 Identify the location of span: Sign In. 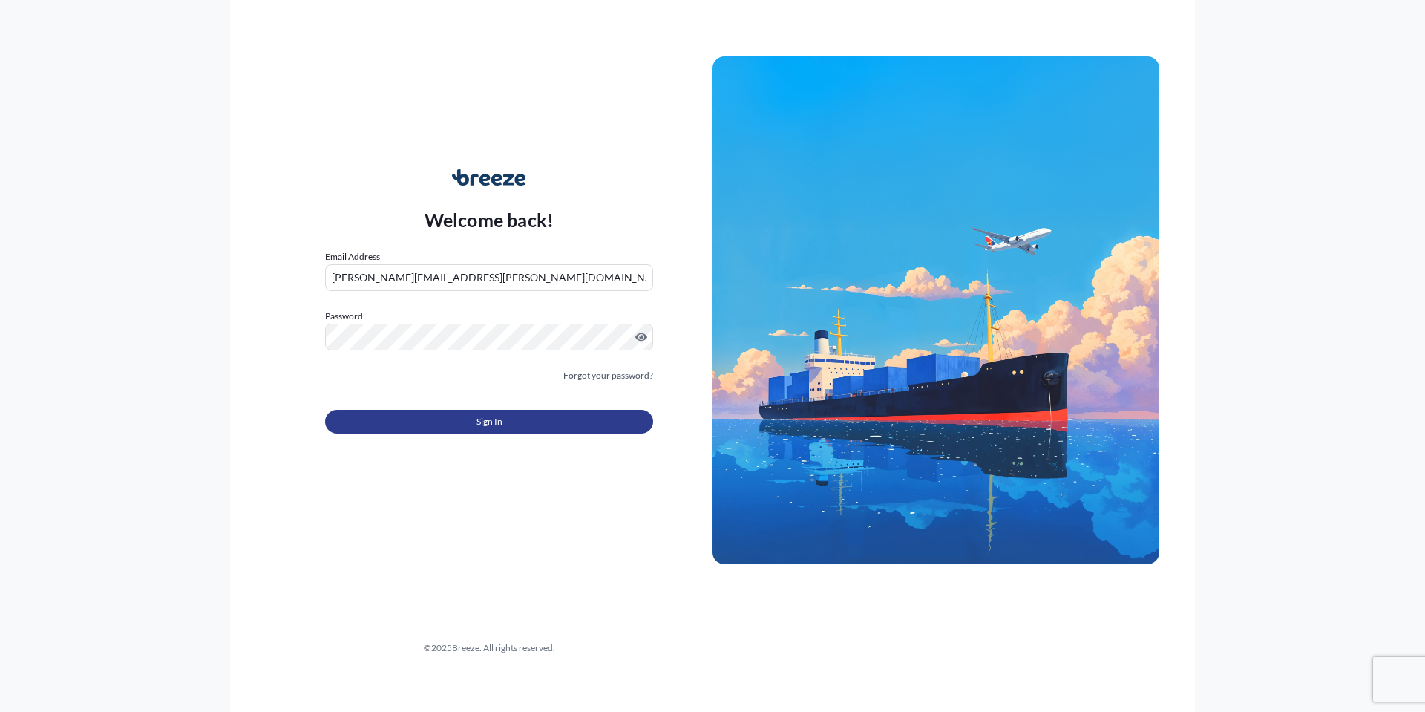
(489, 421).